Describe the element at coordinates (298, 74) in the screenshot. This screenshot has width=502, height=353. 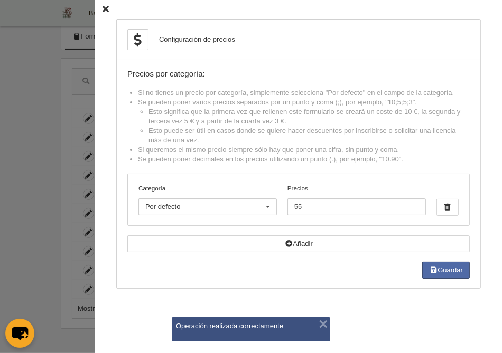
I see `div: Precios por categoría:` at that location.